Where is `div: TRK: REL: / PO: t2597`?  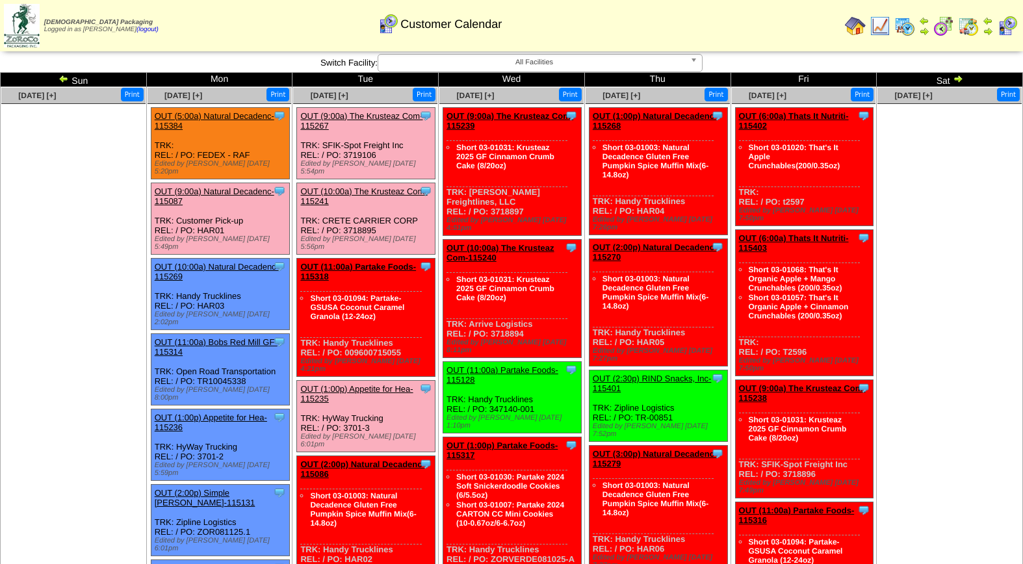
div: TRK: REL: / PO: t2597 is located at coordinates (804, 167).